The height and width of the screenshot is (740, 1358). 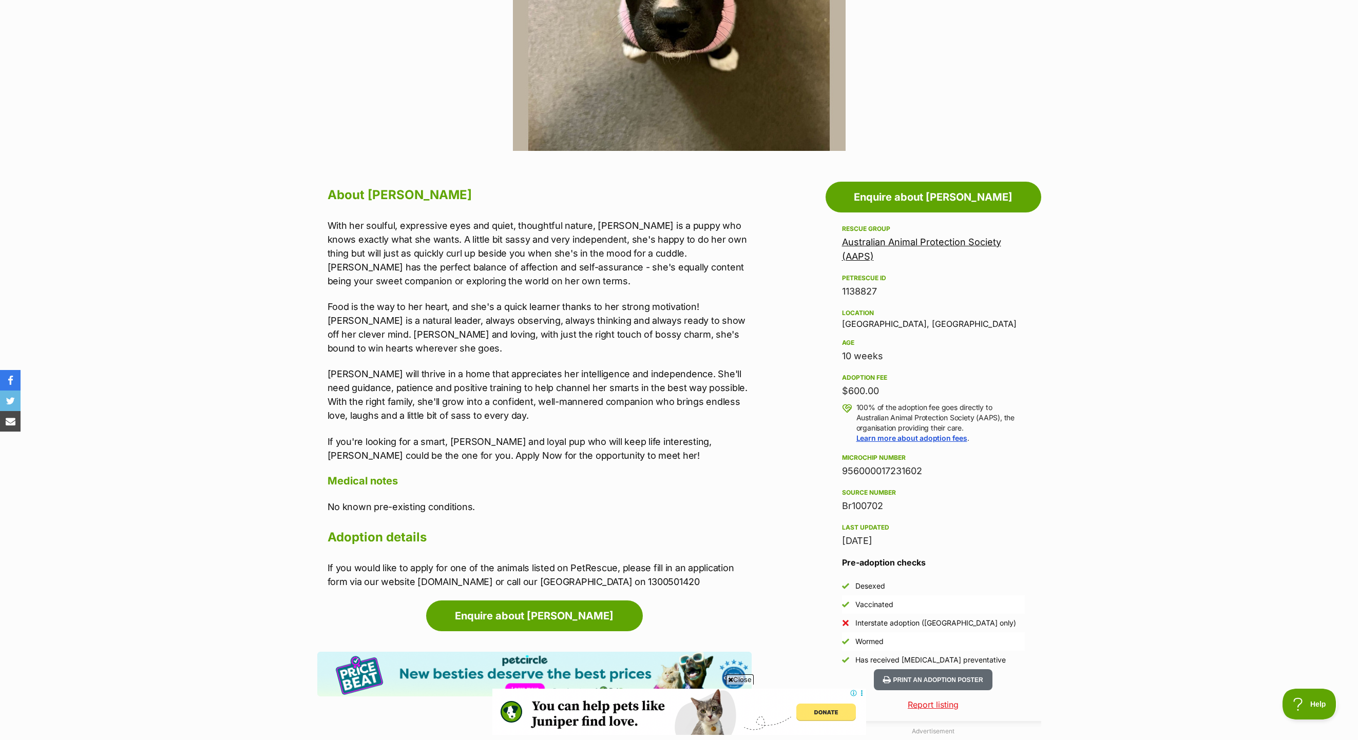 What do you see at coordinates (933, 458) in the screenshot?
I see `div: Microchip number` at bounding box center [933, 458].